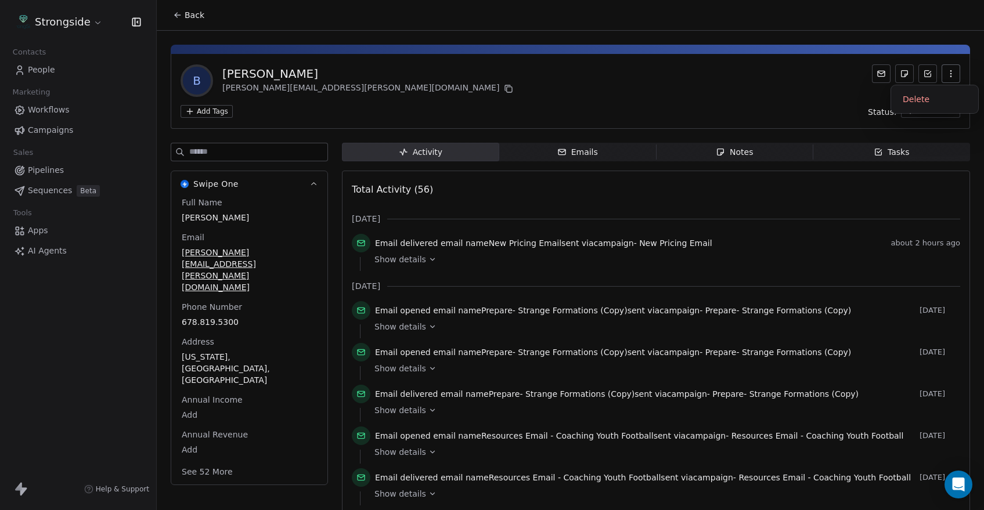  Describe the element at coordinates (22, 213) in the screenshot. I see `span: Tools` at that location.